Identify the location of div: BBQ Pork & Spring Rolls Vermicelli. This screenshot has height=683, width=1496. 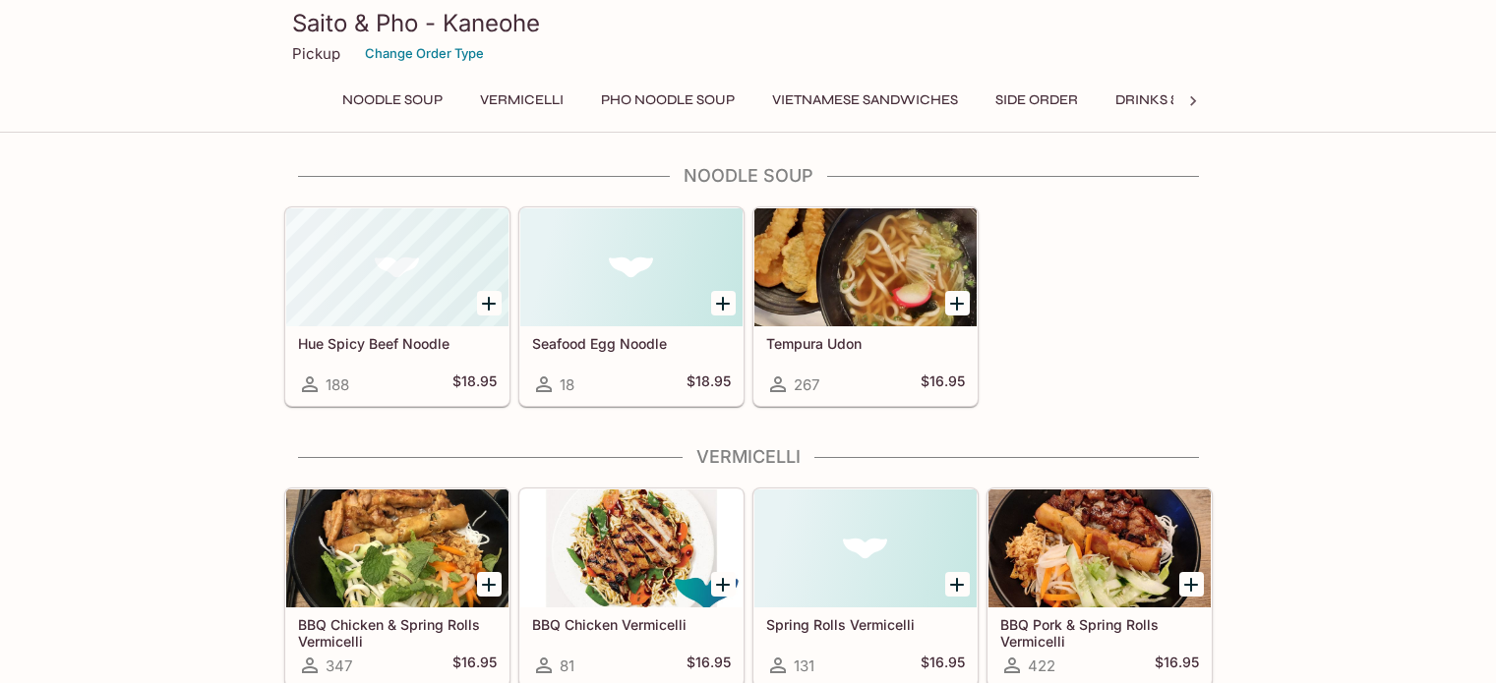
(1099, 549).